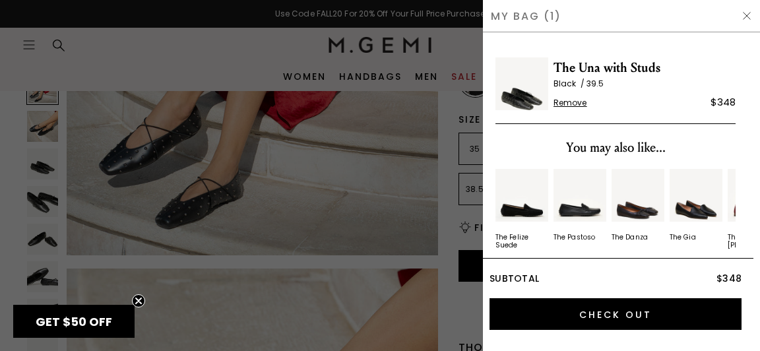 The height and width of the screenshot is (351, 760). I want to click on div: 4 / 10, so click(696, 209).